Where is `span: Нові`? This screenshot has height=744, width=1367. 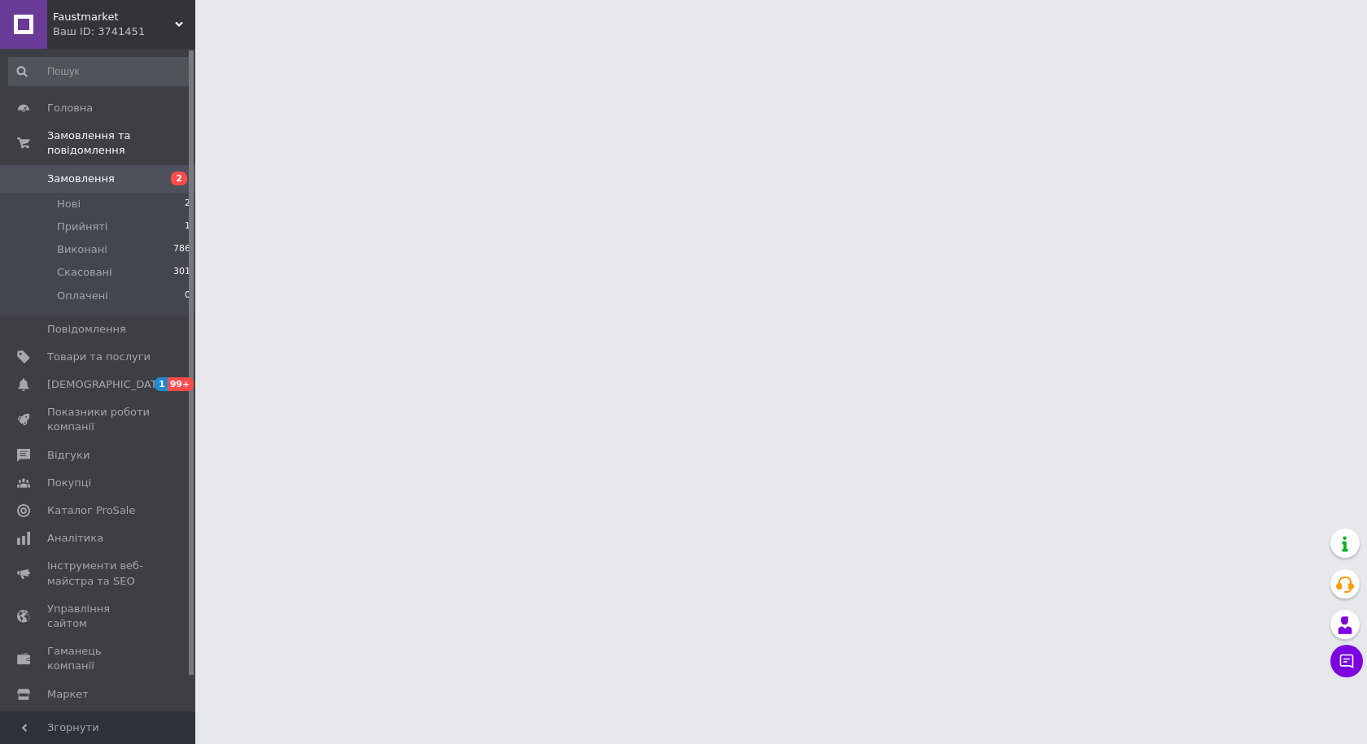
span: Нові is located at coordinates (68, 204).